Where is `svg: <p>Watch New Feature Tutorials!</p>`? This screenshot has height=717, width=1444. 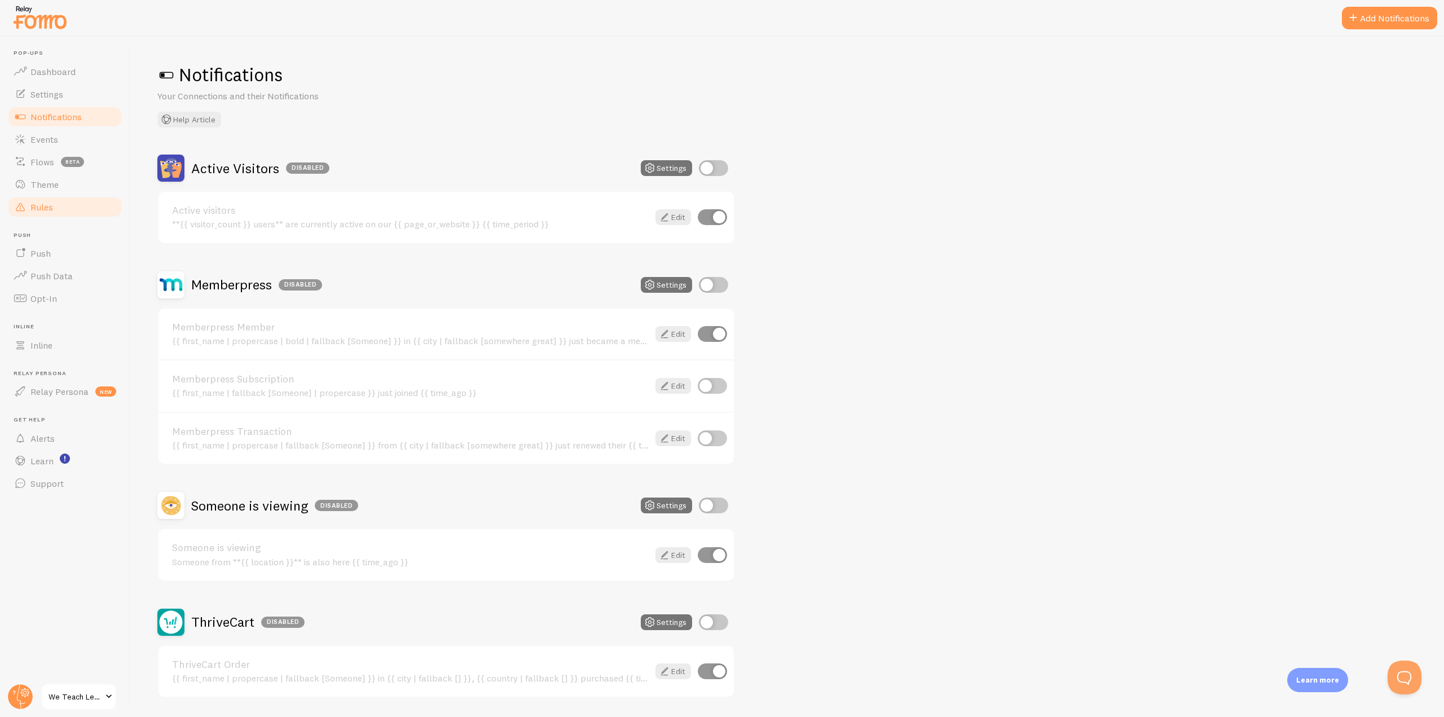
svg: <p>Watch New Feature Tutorials!</p> is located at coordinates (65, 459).